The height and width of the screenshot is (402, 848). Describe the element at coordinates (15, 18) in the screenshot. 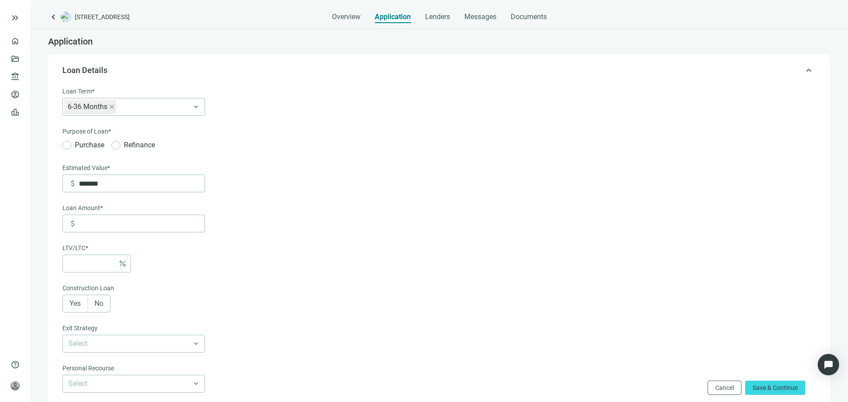

I see `span: keyboard_double_arrow_right` at that location.